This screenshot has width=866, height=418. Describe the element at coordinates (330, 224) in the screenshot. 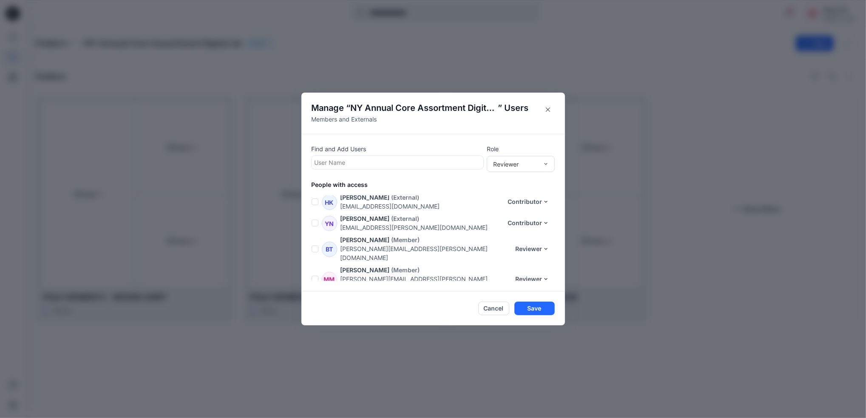

I see `div: YN` at that location.